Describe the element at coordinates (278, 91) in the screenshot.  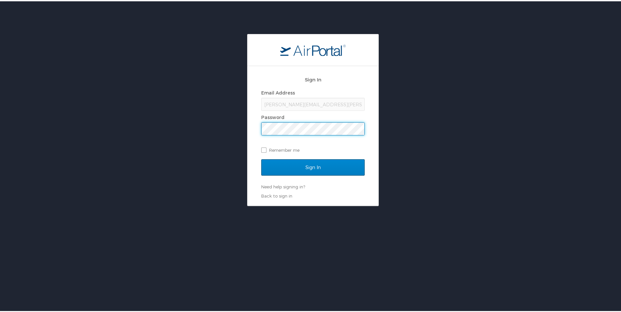
I see `label: Email Address` at that location.